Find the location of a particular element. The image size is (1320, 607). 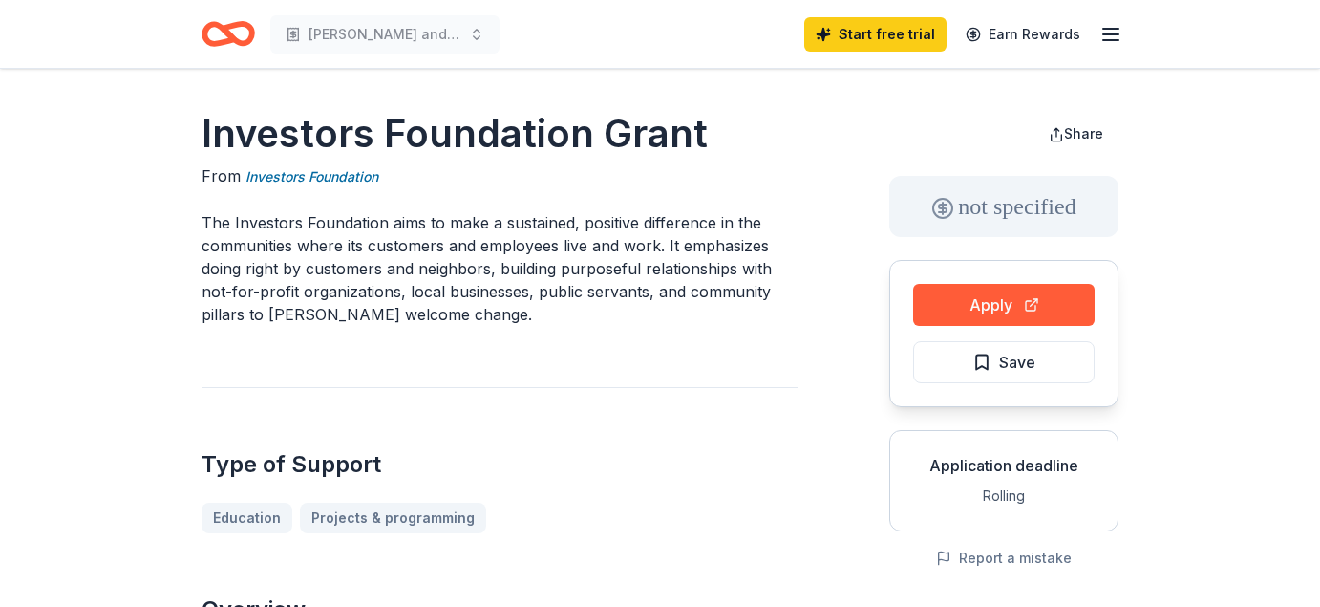

button: Apply is located at coordinates (1004, 305).